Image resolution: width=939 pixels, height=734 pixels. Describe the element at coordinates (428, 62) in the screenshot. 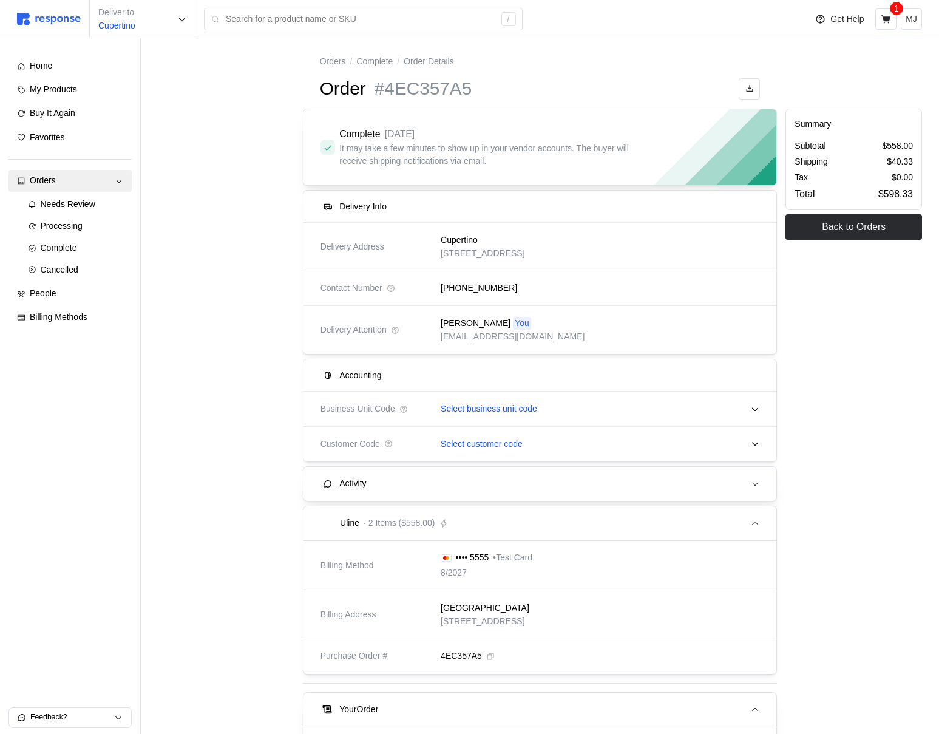

I see `p: Order Details` at that location.